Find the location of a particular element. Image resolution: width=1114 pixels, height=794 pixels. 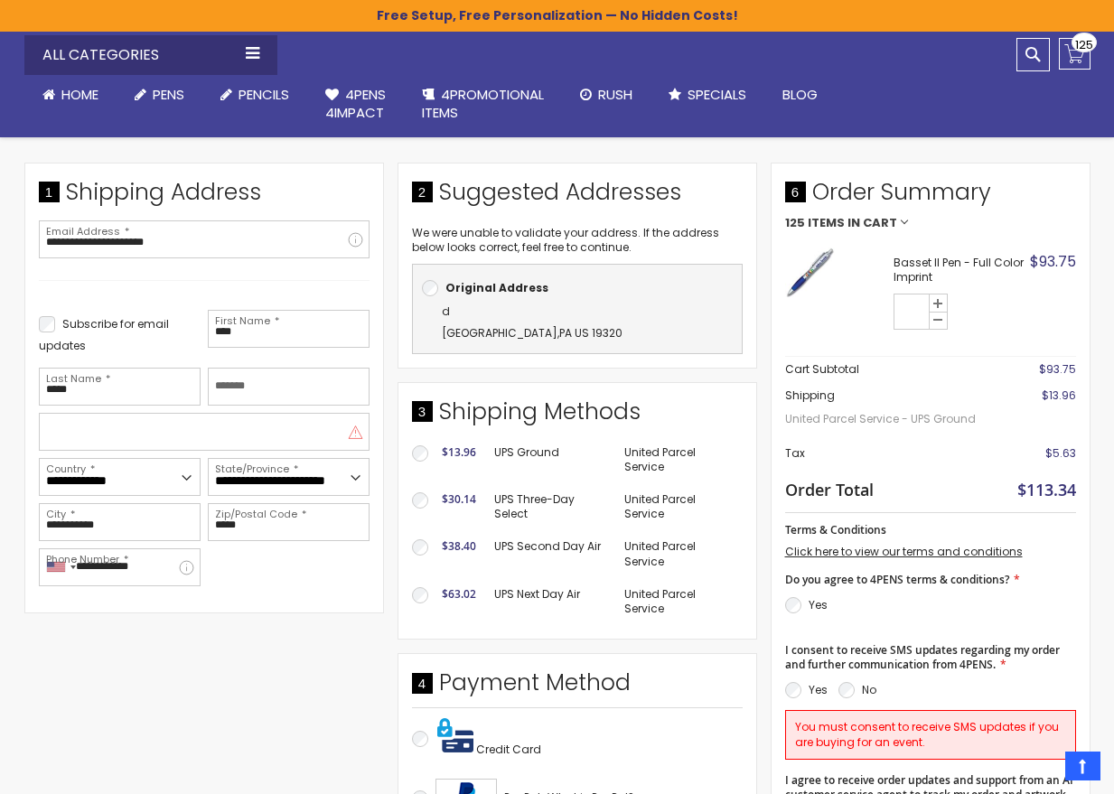

td: UPS Three-Day Select is located at coordinates (550, 507).